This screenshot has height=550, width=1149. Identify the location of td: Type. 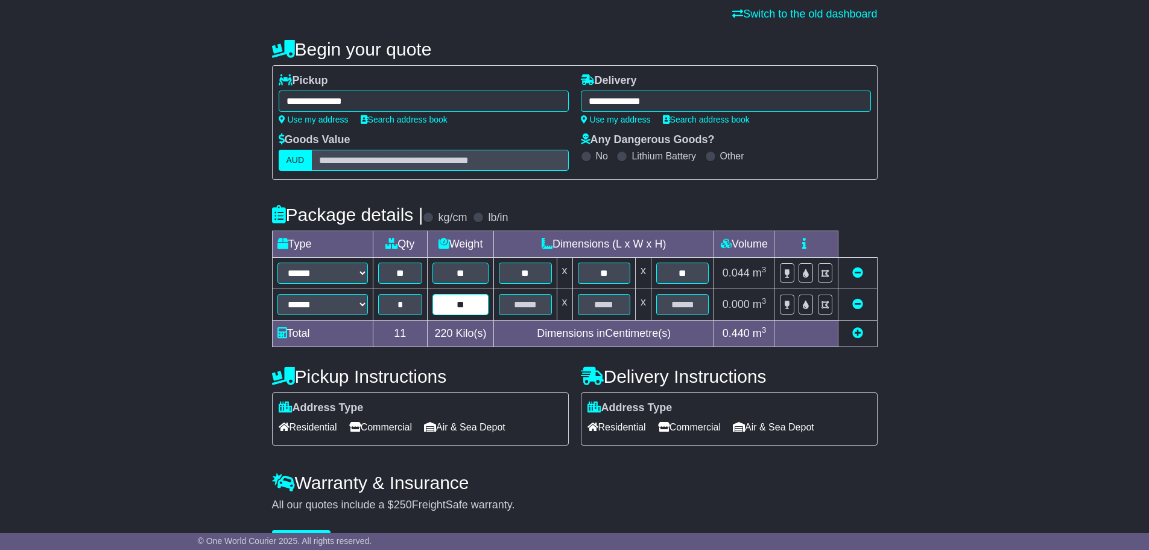
(322, 244).